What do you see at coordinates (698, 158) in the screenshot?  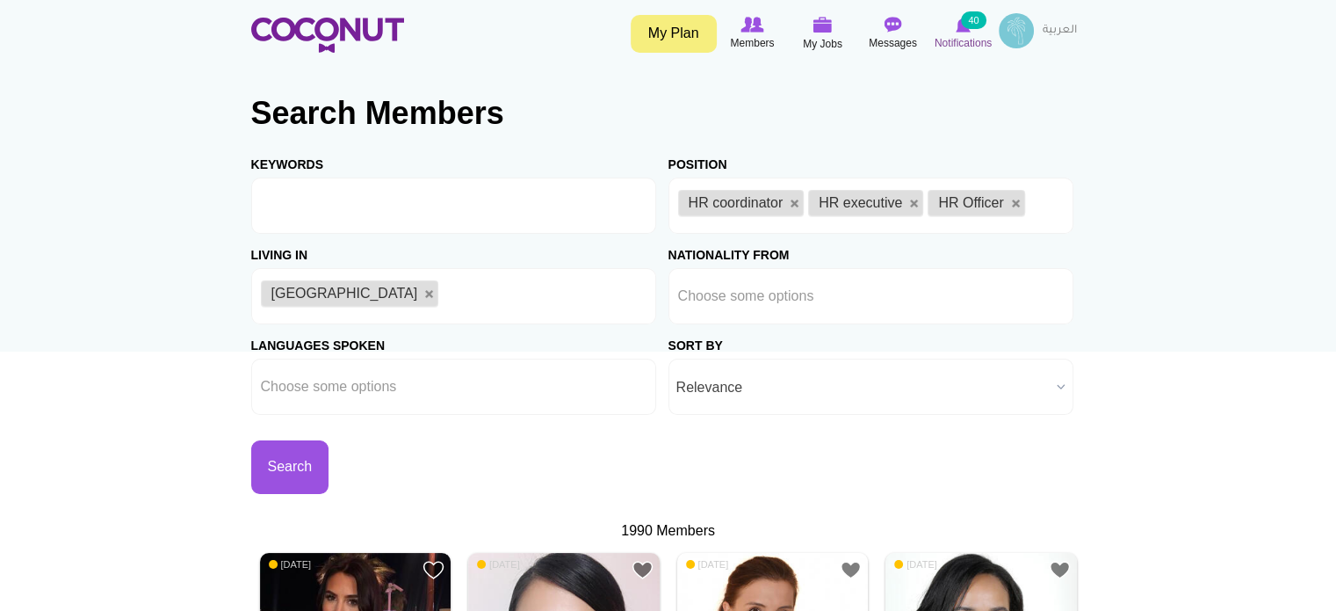 I see `label: Position` at bounding box center [698, 158].